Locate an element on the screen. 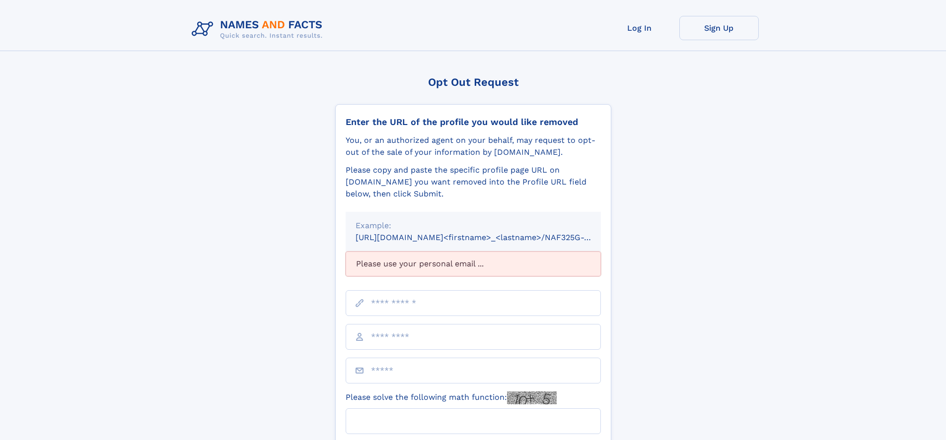  div: You, or an authorized agent on your behalf, may request to opt-out of the sale of your informatio... is located at coordinates (473, 146).